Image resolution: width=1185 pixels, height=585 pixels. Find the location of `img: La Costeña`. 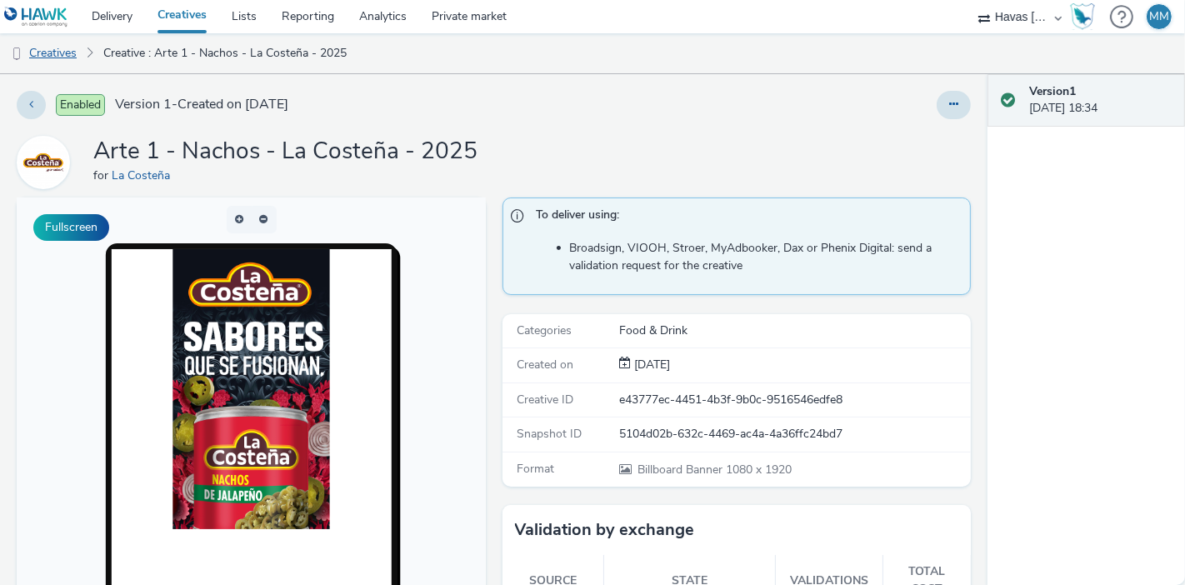

img: La Costeña is located at coordinates (43, 163).